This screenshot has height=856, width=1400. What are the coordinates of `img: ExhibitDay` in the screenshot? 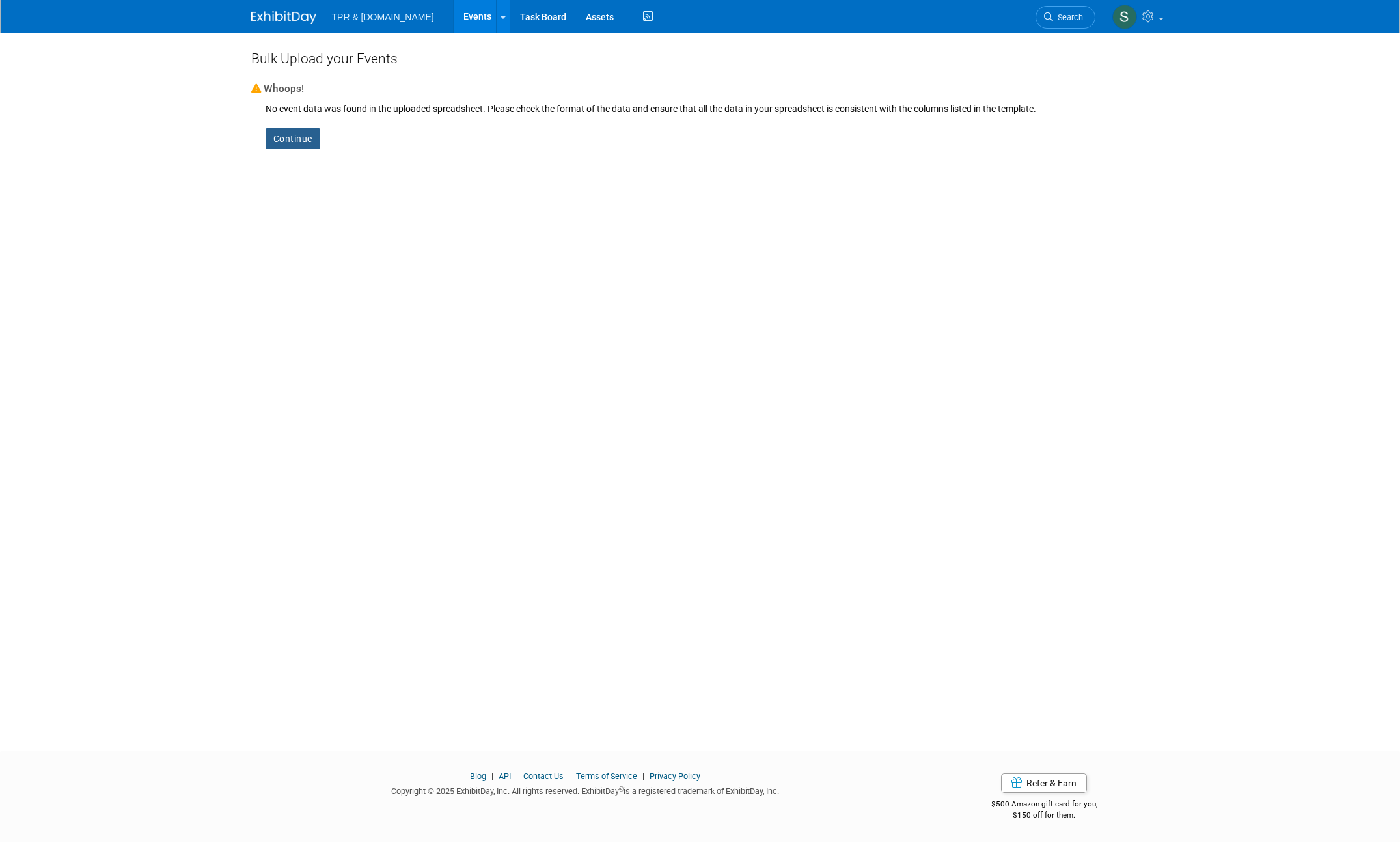 It's located at (284, 18).